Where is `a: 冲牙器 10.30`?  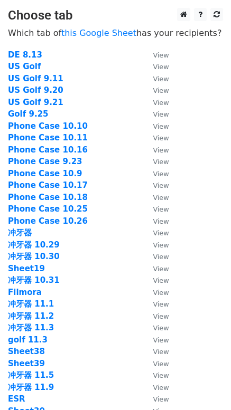 a: 冲牙器 10.30 is located at coordinates (34, 257).